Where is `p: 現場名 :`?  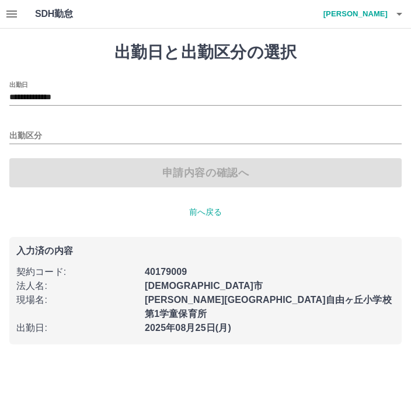 p: 現場名 : is located at coordinates (77, 300).